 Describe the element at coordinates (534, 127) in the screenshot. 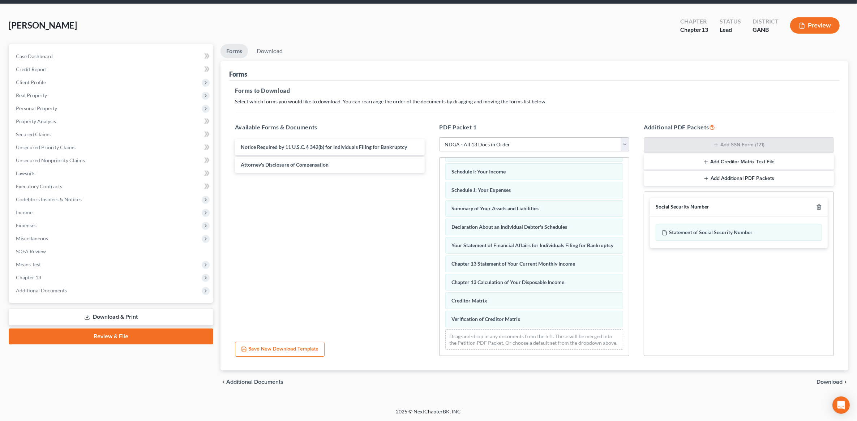

I see `h5: PDF Packet 1` at that location.